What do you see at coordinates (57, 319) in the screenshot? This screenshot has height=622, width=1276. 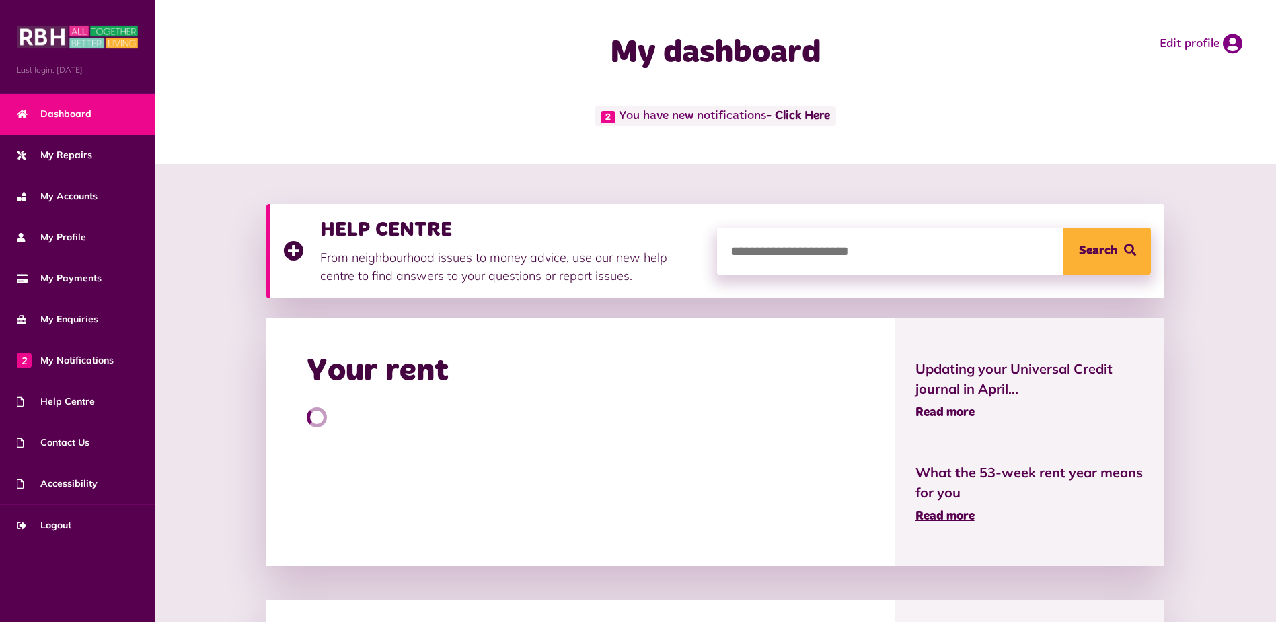 I see `span: My Enquiries` at bounding box center [57, 319].